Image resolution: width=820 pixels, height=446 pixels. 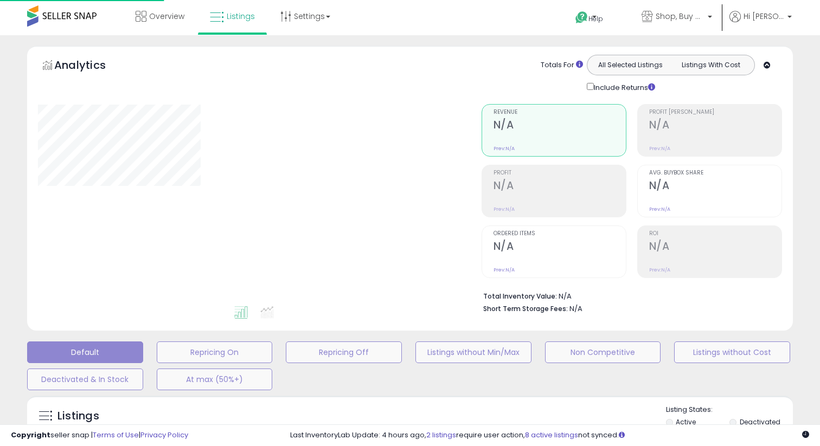 What do you see at coordinates (241, 16) in the screenshot?
I see `span: Listings` at bounding box center [241, 16].